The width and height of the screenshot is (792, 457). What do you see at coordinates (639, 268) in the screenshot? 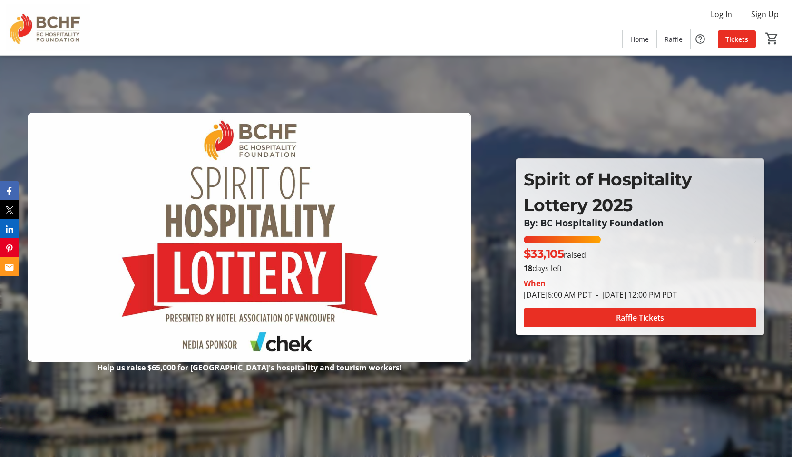
I see `p: days left` at bounding box center [639, 268].